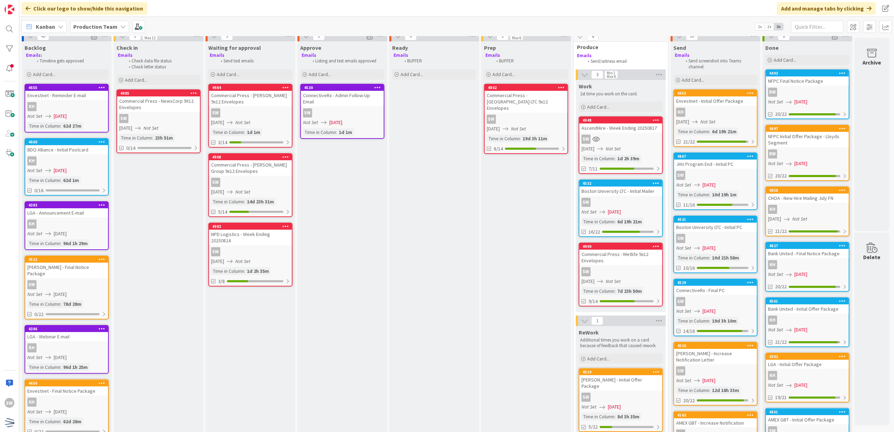  I want to click on span: 3/8, so click(221, 281).